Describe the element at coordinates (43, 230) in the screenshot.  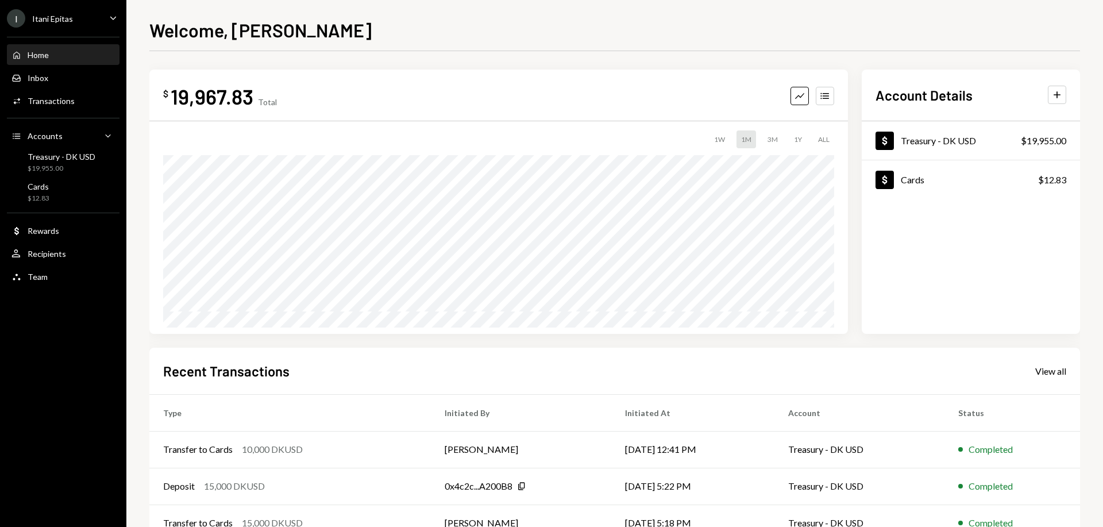
I see `div: Rewards` at that location.